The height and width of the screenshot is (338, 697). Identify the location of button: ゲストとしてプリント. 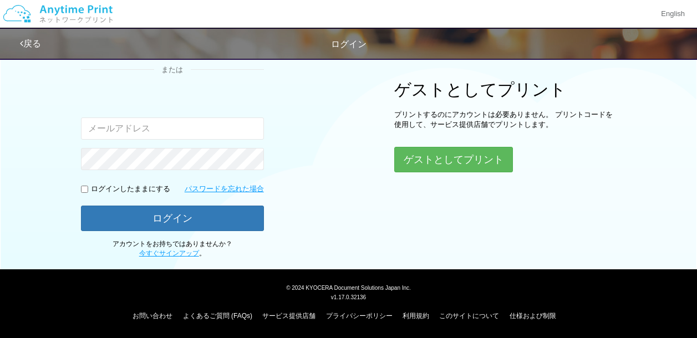
(453, 160).